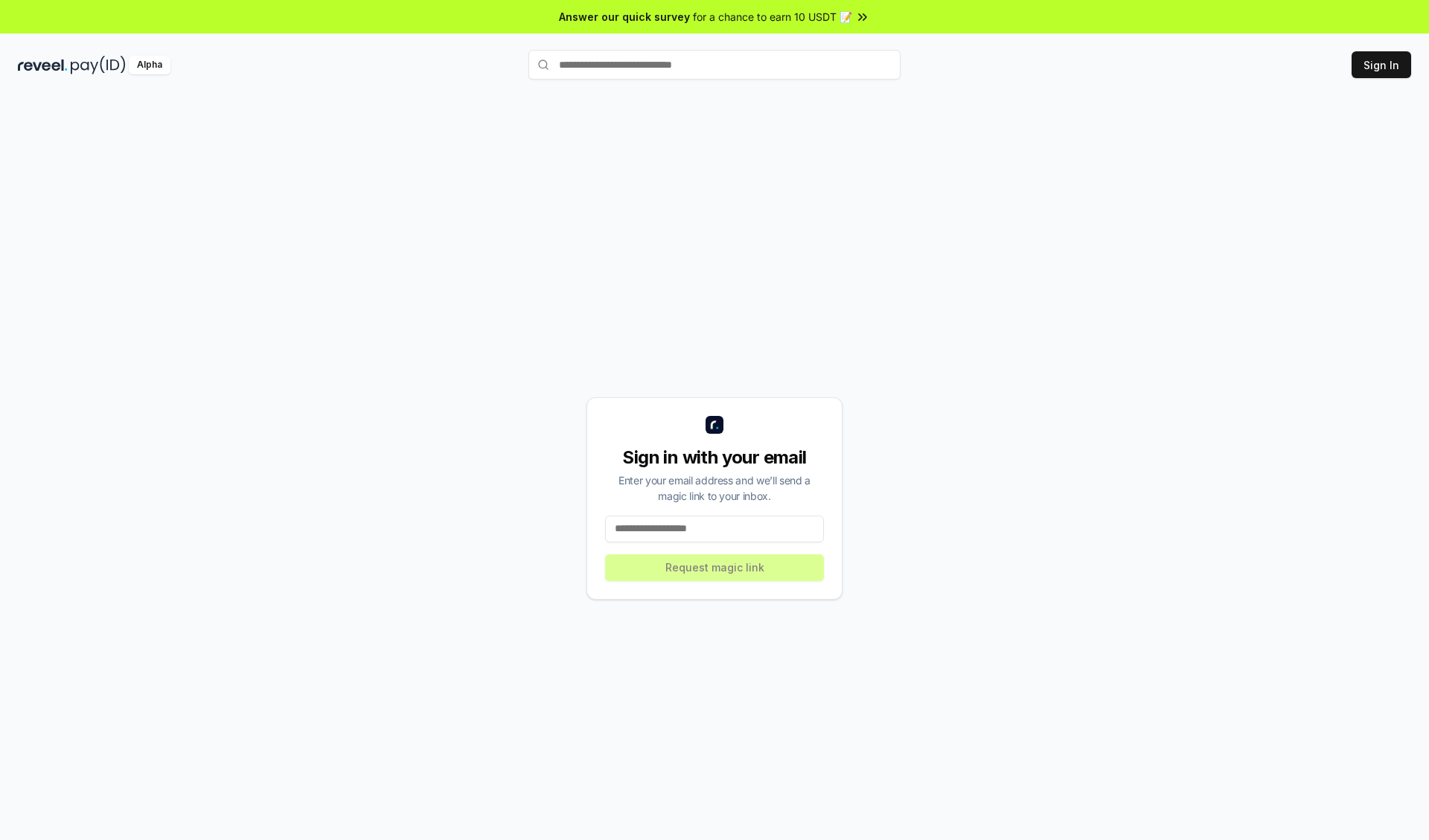  Describe the element at coordinates (714, 489) in the screenshot. I see `div: Enter your email address and we’ll send a magic link to your inbox.` at that location.